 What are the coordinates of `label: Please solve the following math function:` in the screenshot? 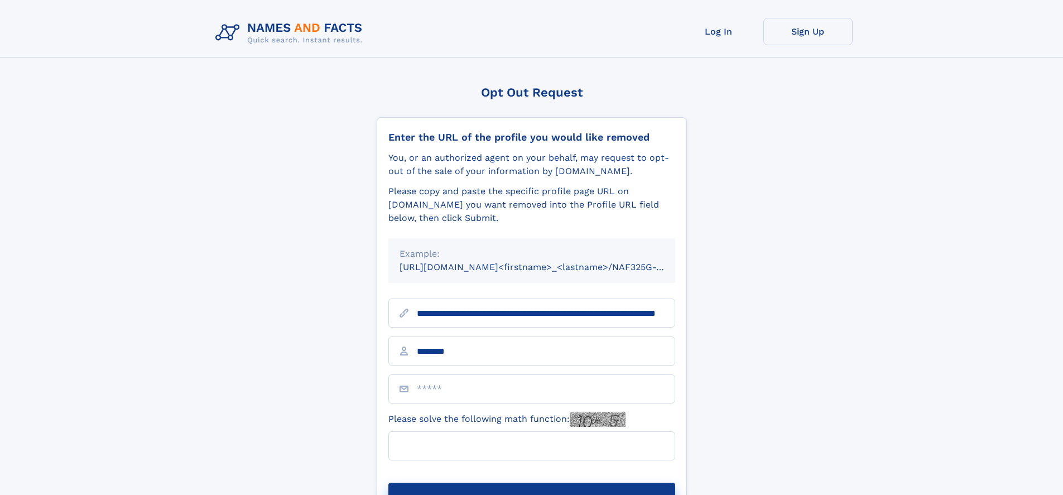 It's located at (506, 419).